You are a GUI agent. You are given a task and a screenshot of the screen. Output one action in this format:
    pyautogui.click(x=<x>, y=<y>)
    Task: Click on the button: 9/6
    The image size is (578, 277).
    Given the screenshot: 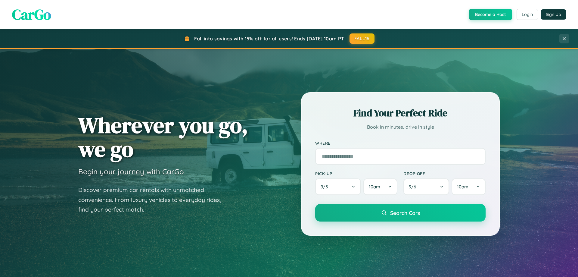 What is the action you would take?
    pyautogui.click(x=426, y=186)
    